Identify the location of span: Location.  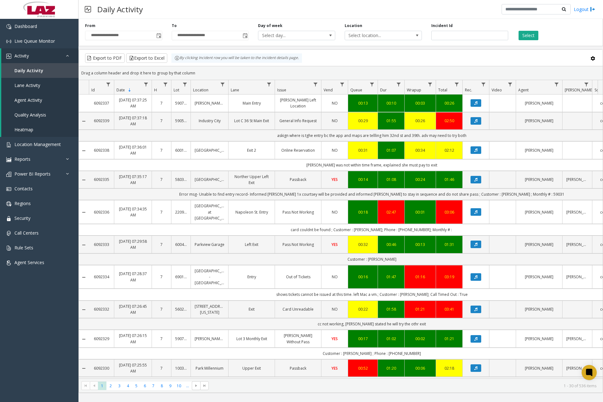
(201, 90).